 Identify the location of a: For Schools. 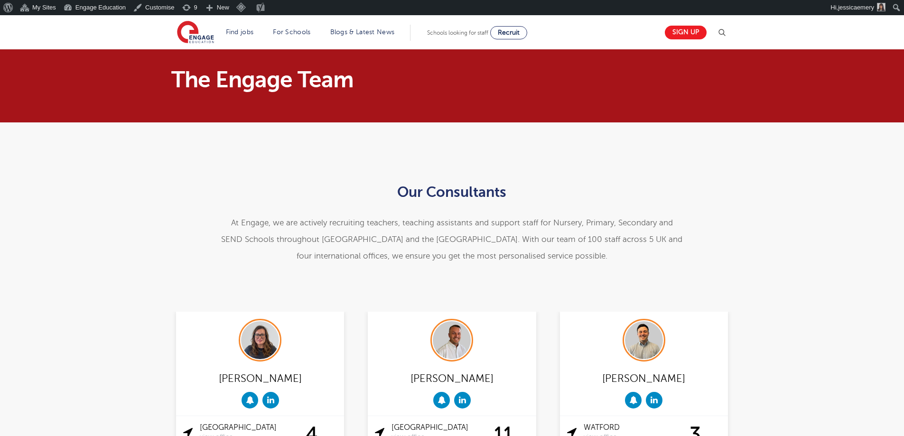
(291, 32).